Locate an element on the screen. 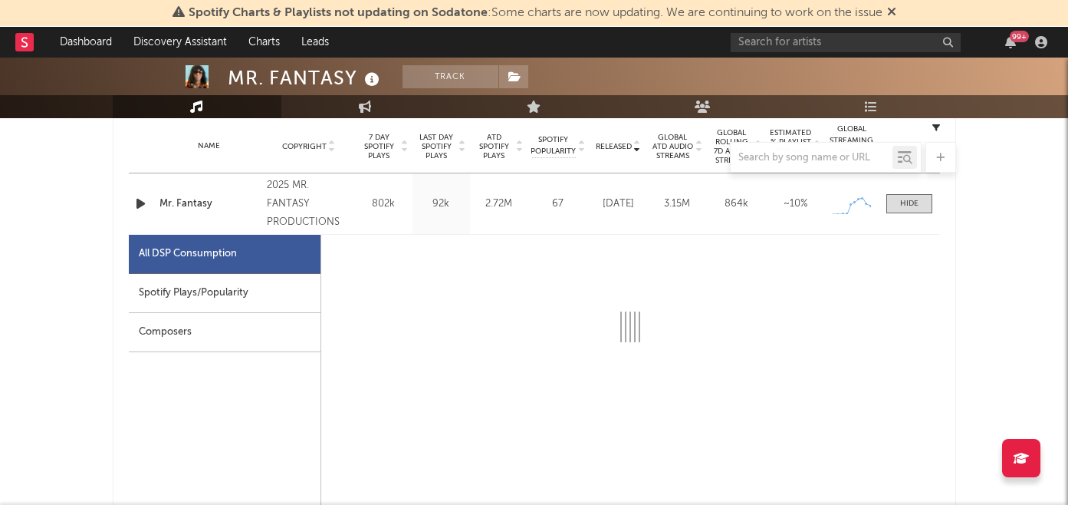  span: Estimated % Playlist Streams Last Day is located at coordinates (791, 147).